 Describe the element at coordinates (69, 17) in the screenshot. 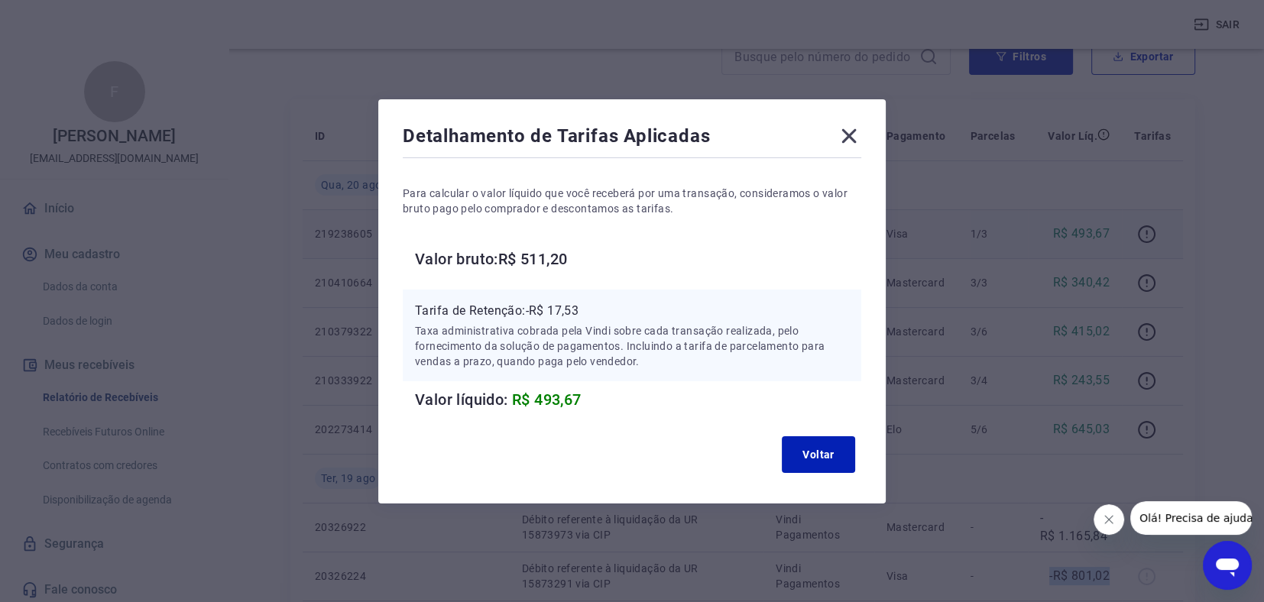

I see `span: Olá! Precisa de ajuda?` at that location.